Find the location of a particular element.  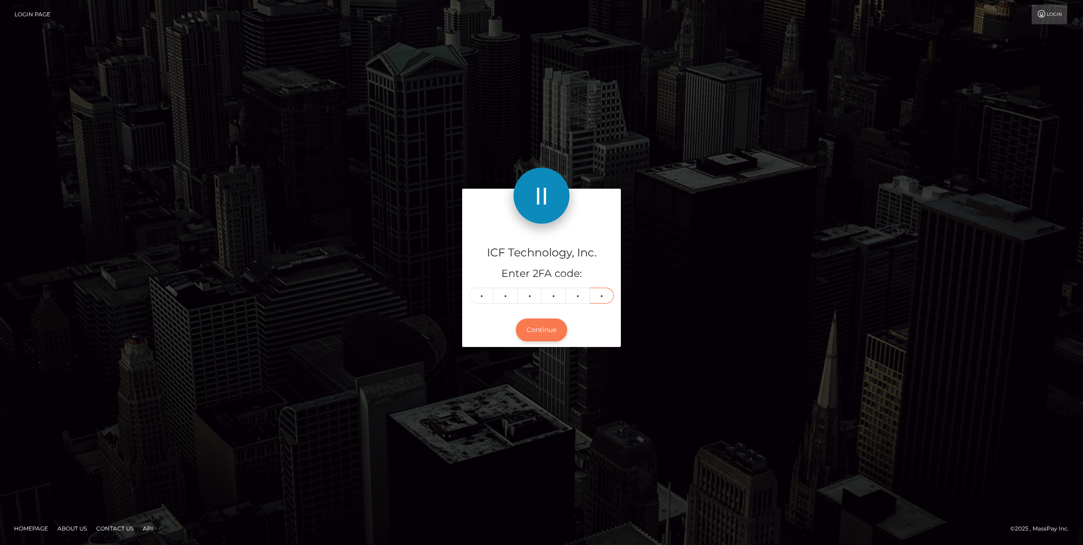

h5: Enter 2FA code: is located at coordinates (541, 274).